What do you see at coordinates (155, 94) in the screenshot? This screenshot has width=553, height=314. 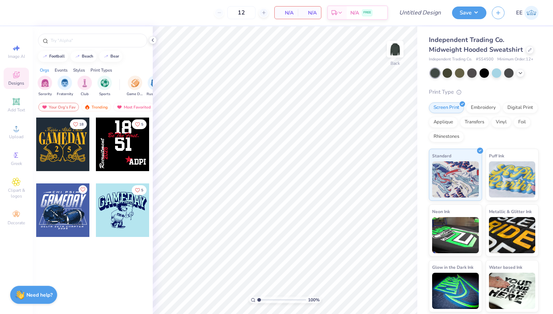 I see `span: Rush & Bid` at bounding box center [155, 94].